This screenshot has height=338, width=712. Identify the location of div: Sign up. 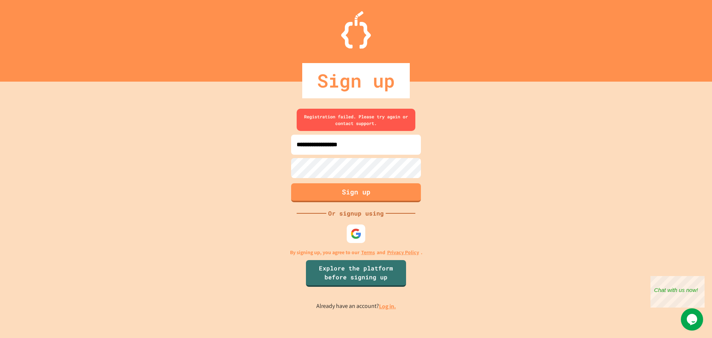
(356, 80).